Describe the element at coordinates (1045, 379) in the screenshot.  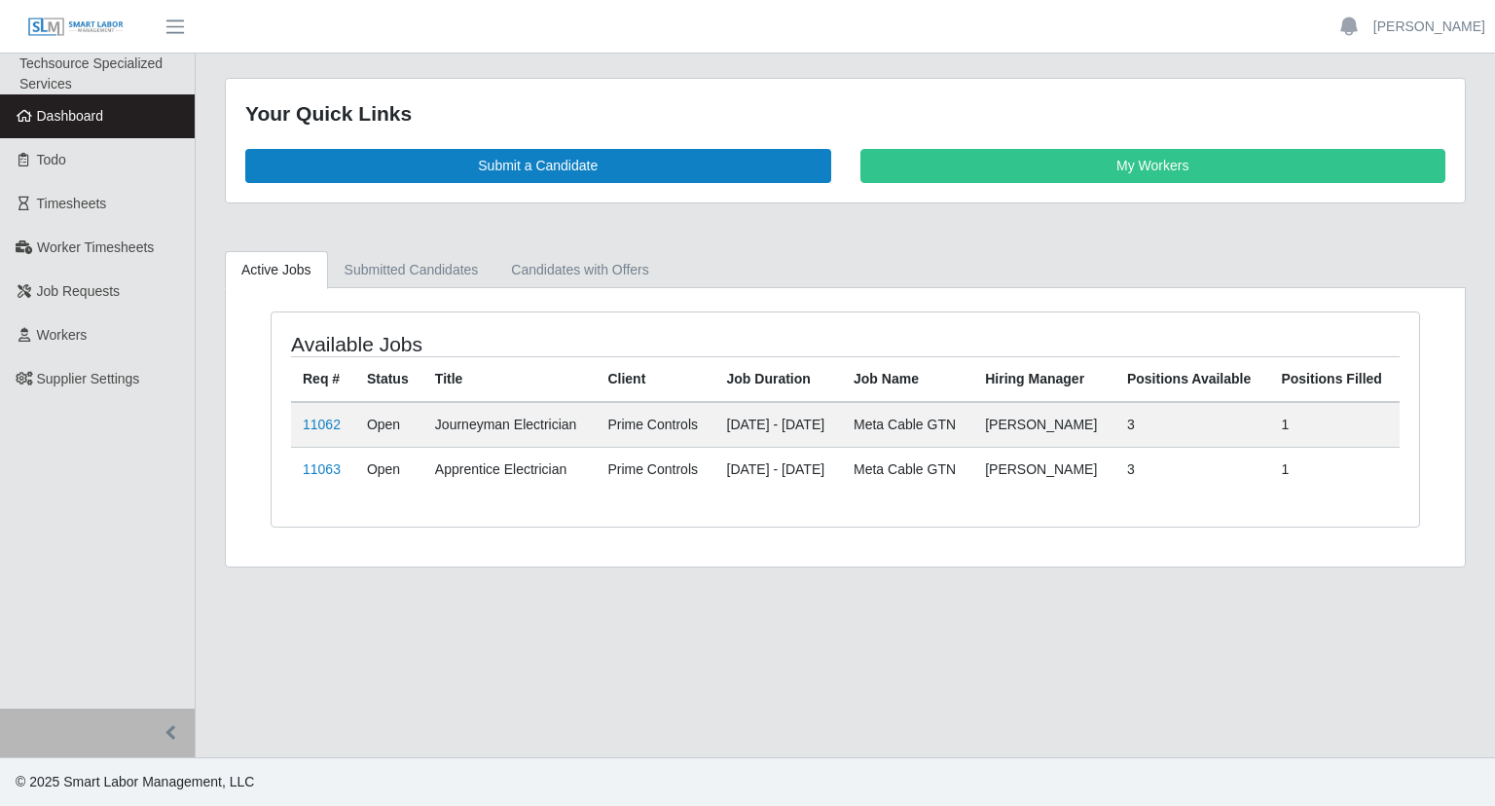
I see `th: Hiring Manager` at that location.